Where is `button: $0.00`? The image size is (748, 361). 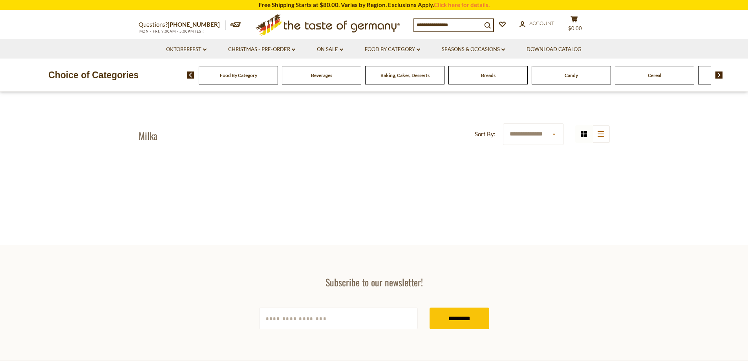 button: $0.00 is located at coordinates (574, 25).